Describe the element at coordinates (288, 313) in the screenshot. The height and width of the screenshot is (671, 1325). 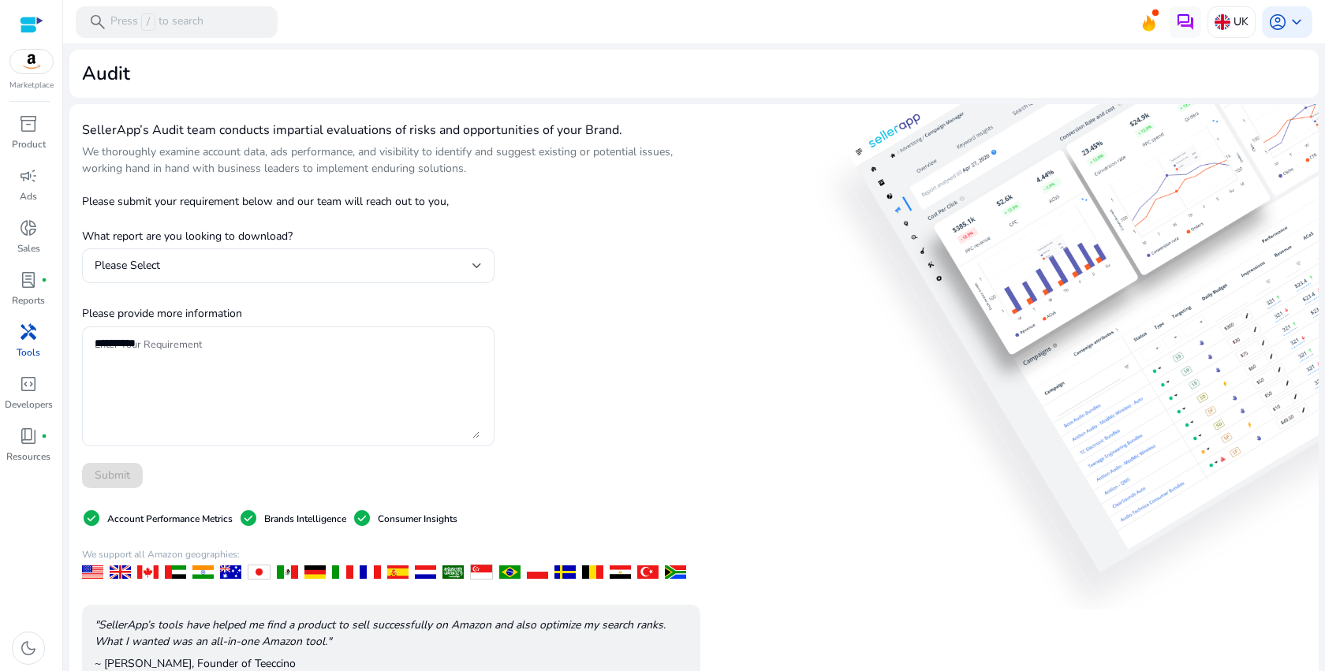
I see `p: Please provide more information` at that location.